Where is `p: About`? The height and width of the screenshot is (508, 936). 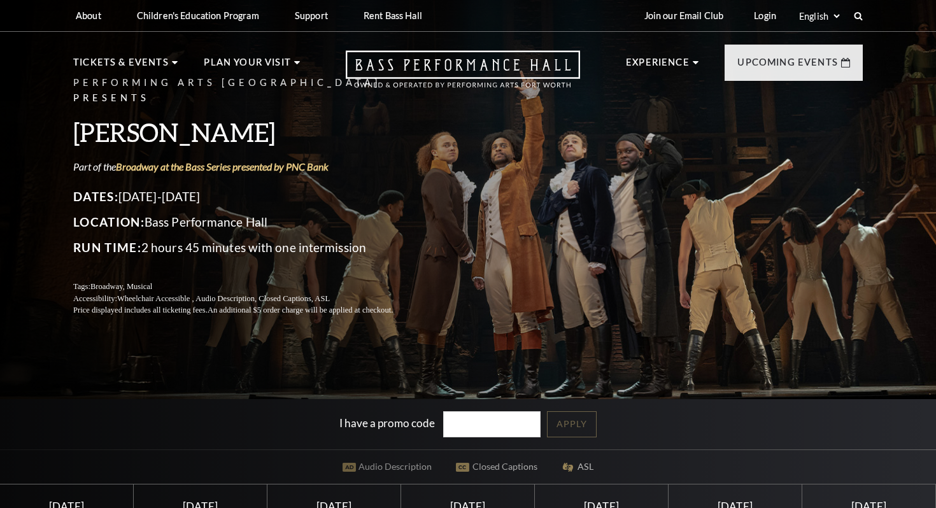 p: About is located at coordinates (89, 15).